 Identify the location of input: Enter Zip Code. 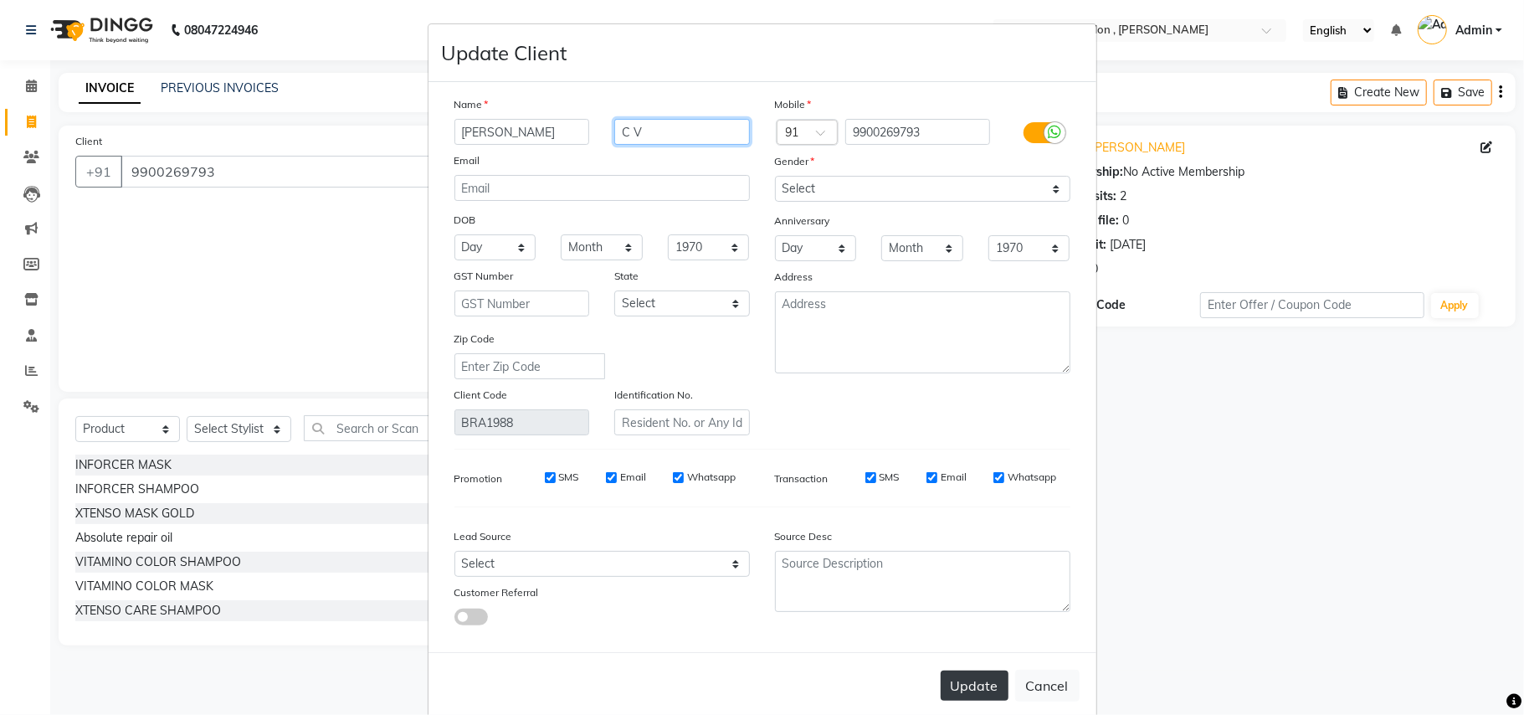
(530, 366).